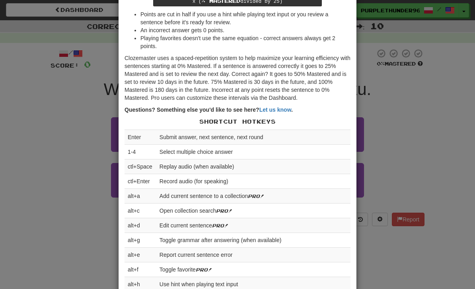 Image resolution: width=475 pixels, height=289 pixels. I want to click on td: ctl+Space, so click(140, 166).